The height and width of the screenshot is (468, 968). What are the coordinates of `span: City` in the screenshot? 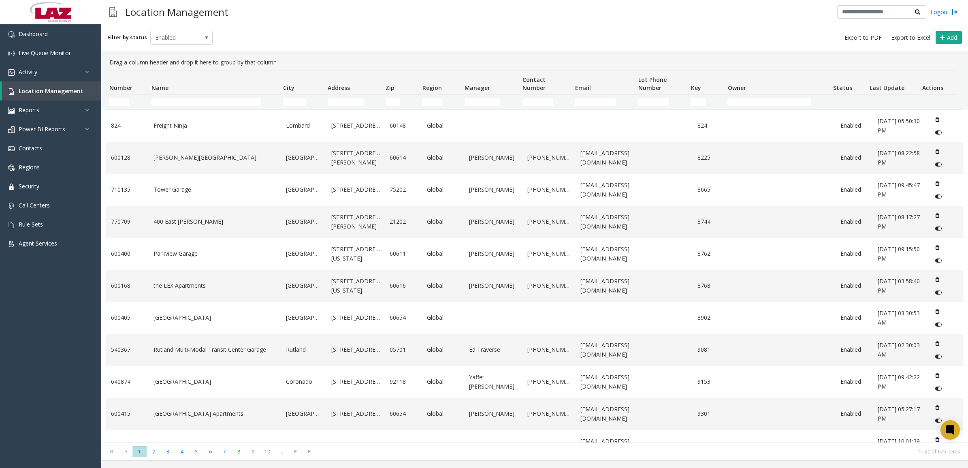 It's located at (289, 87).